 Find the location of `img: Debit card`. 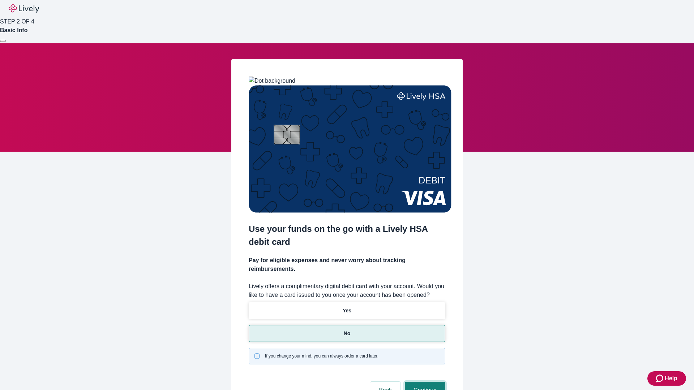

img: Debit card is located at coordinates (350, 149).